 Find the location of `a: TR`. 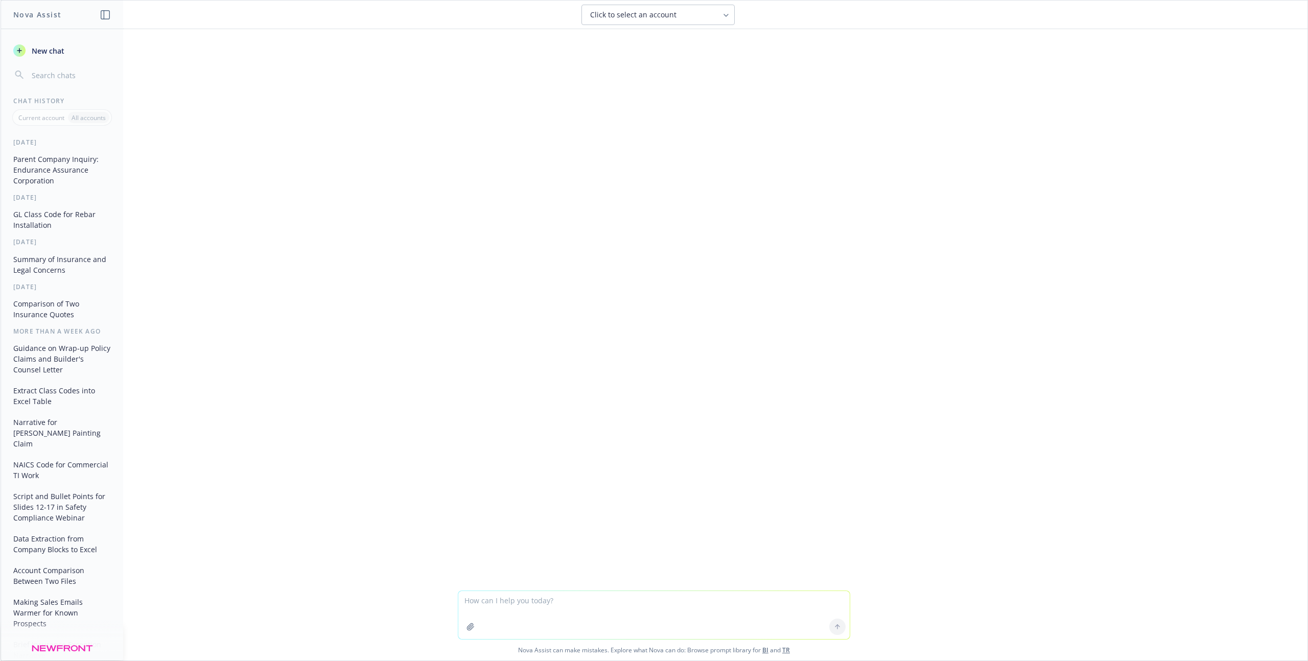

a: TR is located at coordinates (786, 650).